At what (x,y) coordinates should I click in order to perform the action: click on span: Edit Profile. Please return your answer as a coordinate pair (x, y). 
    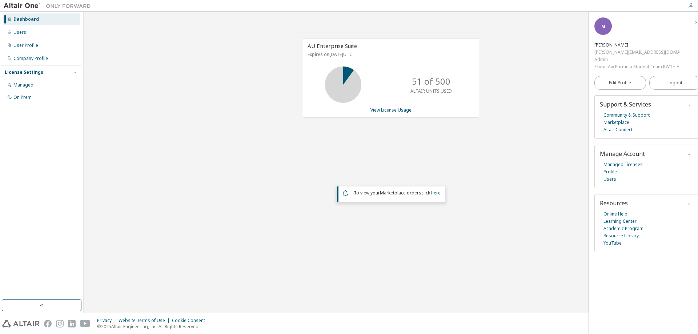
    Looking at the image, I should click on (620, 83).